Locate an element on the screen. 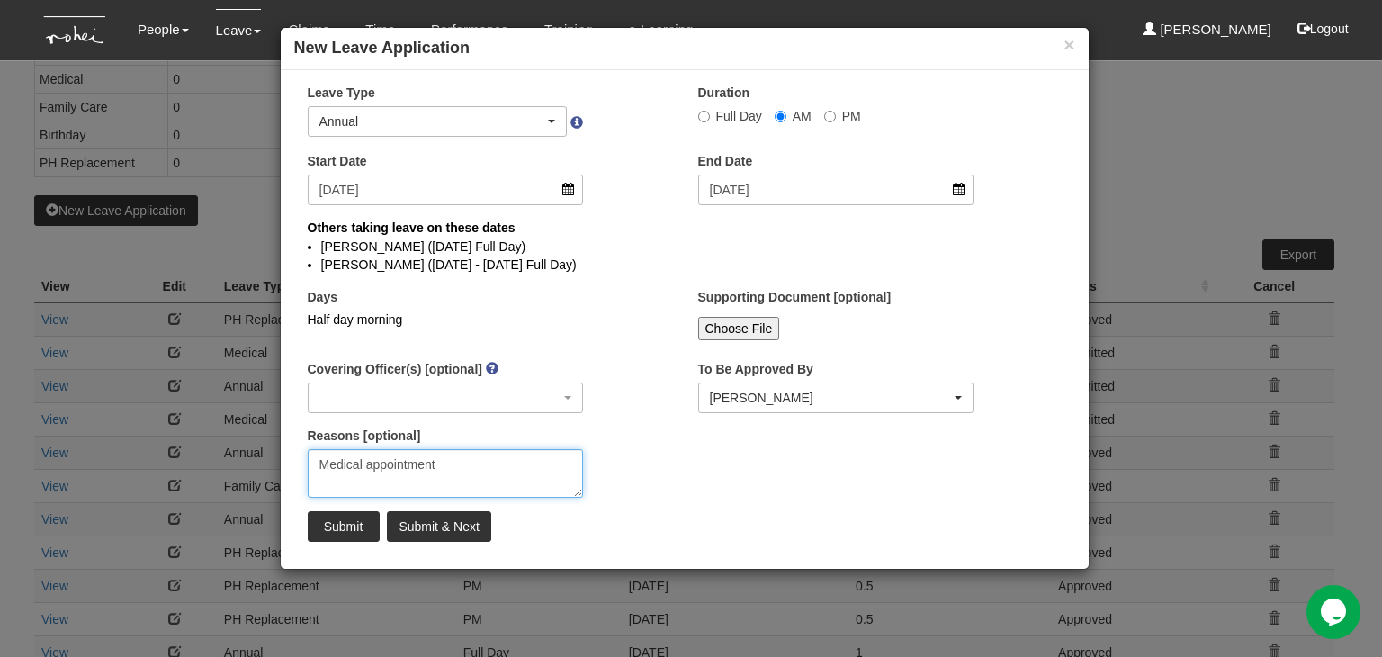 This screenshot has width=1382, height=657. span: Full Day is located at coordinates (739, 116).